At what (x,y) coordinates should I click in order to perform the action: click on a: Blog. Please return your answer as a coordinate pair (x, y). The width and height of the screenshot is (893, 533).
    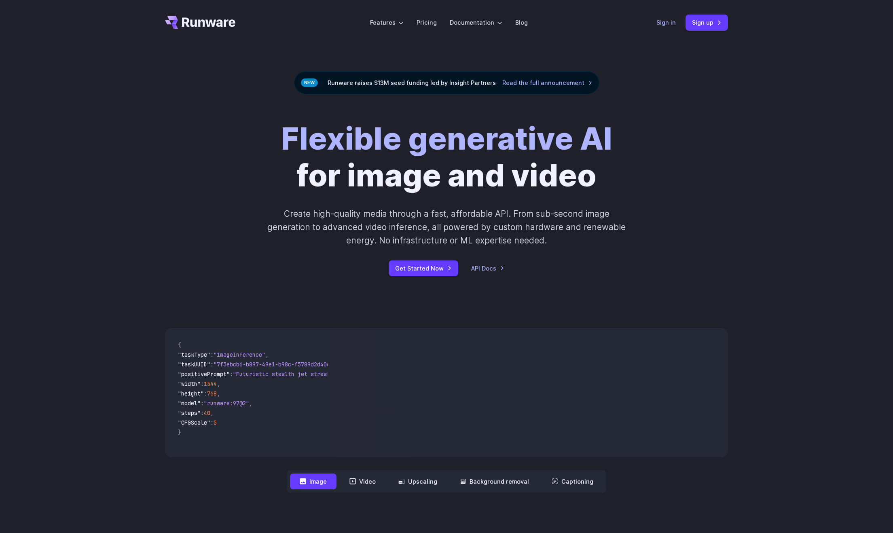
    Looking at the image, I should click on (521, 22).